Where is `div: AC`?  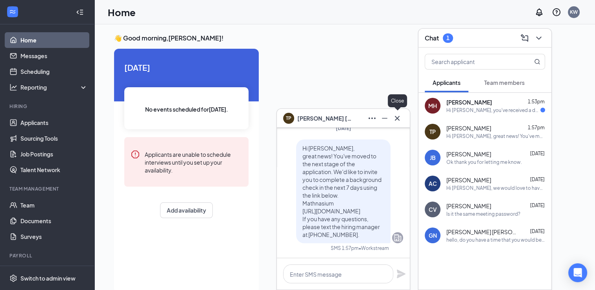
div: AC is located at coordinates (432, 184).